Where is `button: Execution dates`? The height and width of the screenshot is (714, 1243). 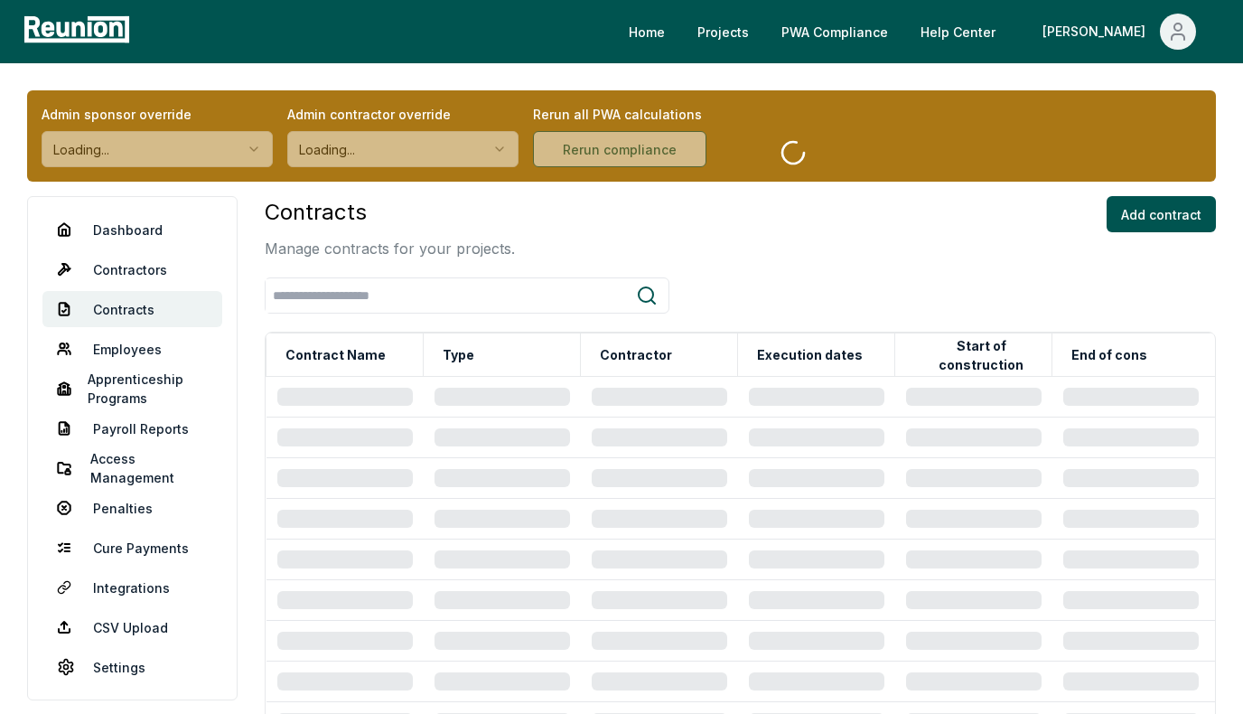 button: Execution dates is located at coordinates (809, 355).